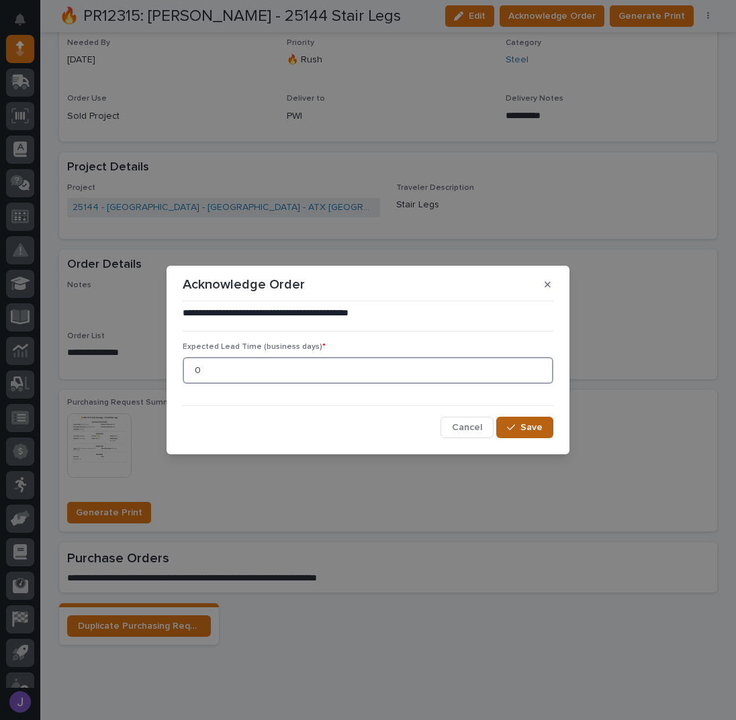  What do you see at coordinates (254, 347) in the screenshot?
I see `span: Expected Lead Time (business days)` at bounding box center [254, 347].